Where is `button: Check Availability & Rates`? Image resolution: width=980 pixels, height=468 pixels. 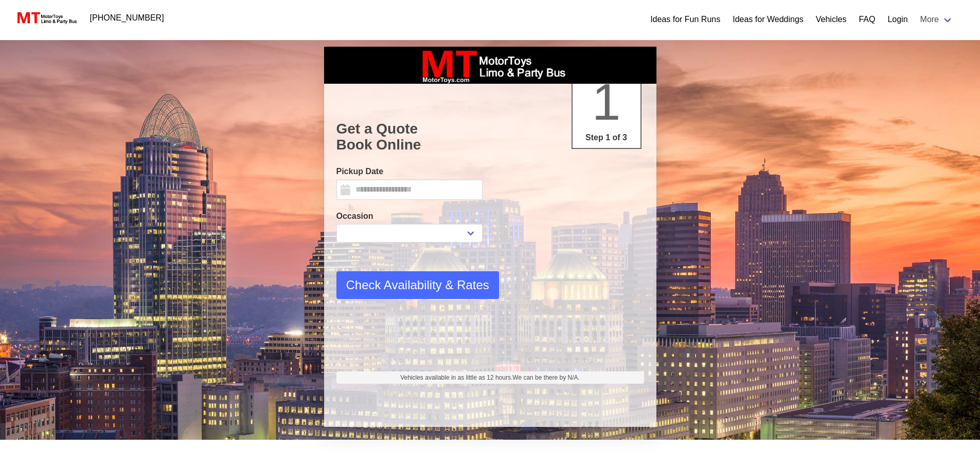 button: Check Availability & Rates is located at coordinates (418, 285).